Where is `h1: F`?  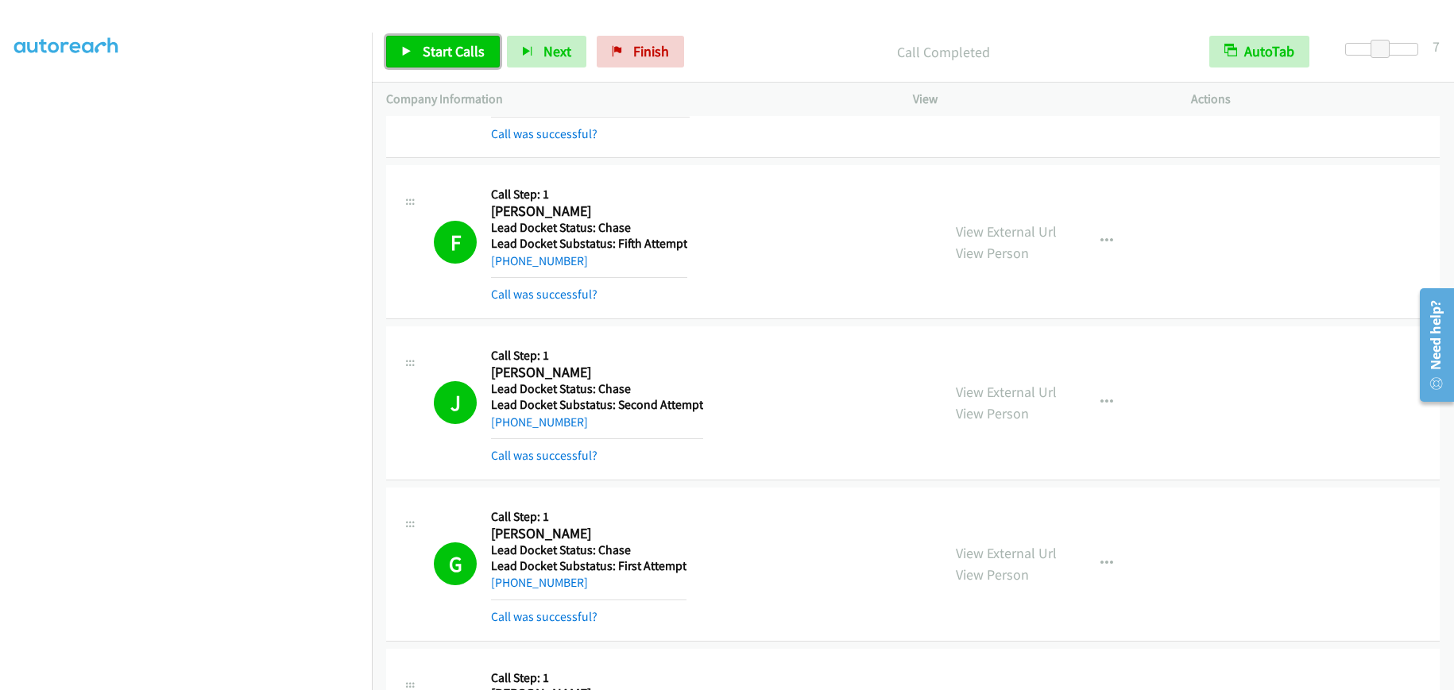 h1: F is located at coordinates (455, 242).